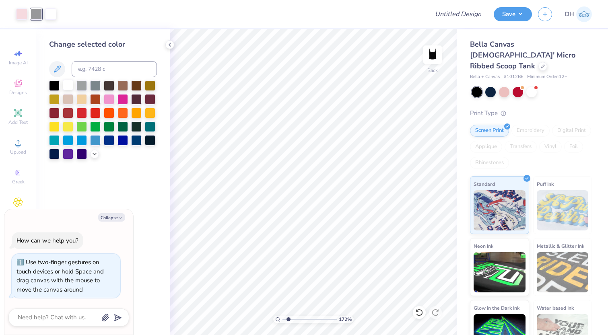 The width and height of the screenshot is (608, 335). I want to click on img: Dayna Hausspiegel, so click(584, 14).